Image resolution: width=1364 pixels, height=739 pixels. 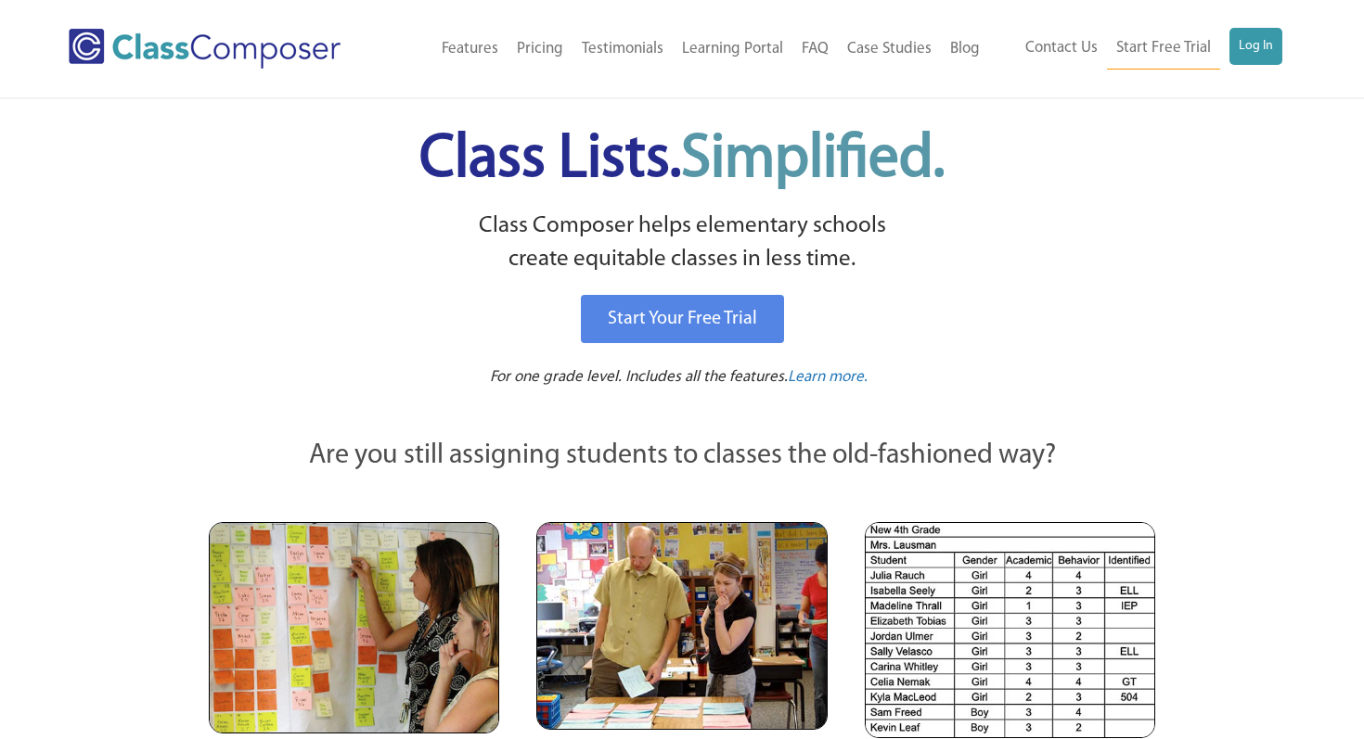 I want to click on p: Class Composer helps elementary schools create equitable classes in less time., so click(x=682, y=243).